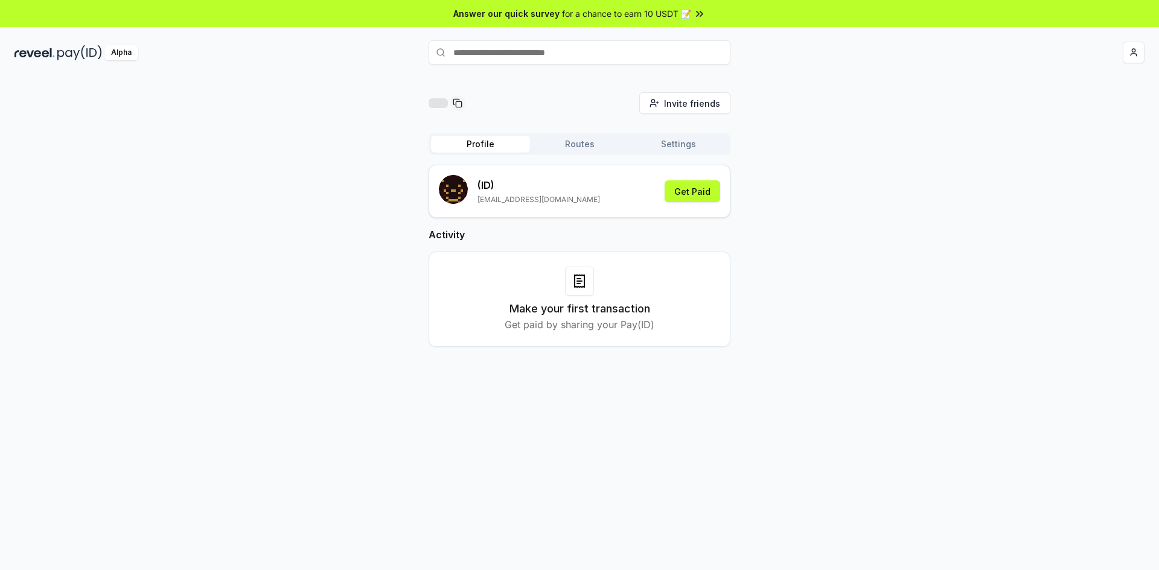 Image resolution: width=1159 pixels, height=570 pixels. Describe the element at coordinates (627, 13) in the screenshot. I see `span: for a chance to earn 10 USDT 📝` at that location.